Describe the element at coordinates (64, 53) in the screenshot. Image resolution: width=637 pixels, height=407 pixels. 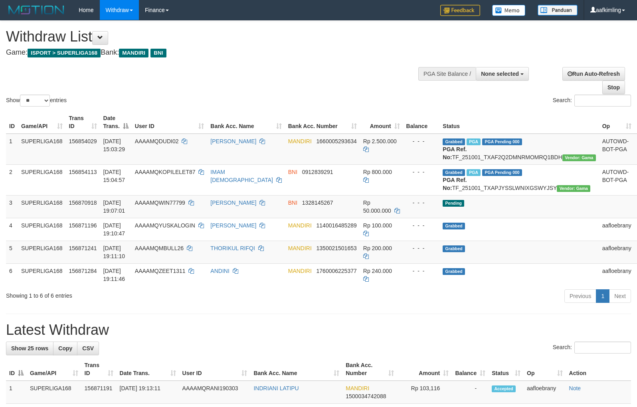
I see `span: ISPORT > SUPERLIGA168` at that location.